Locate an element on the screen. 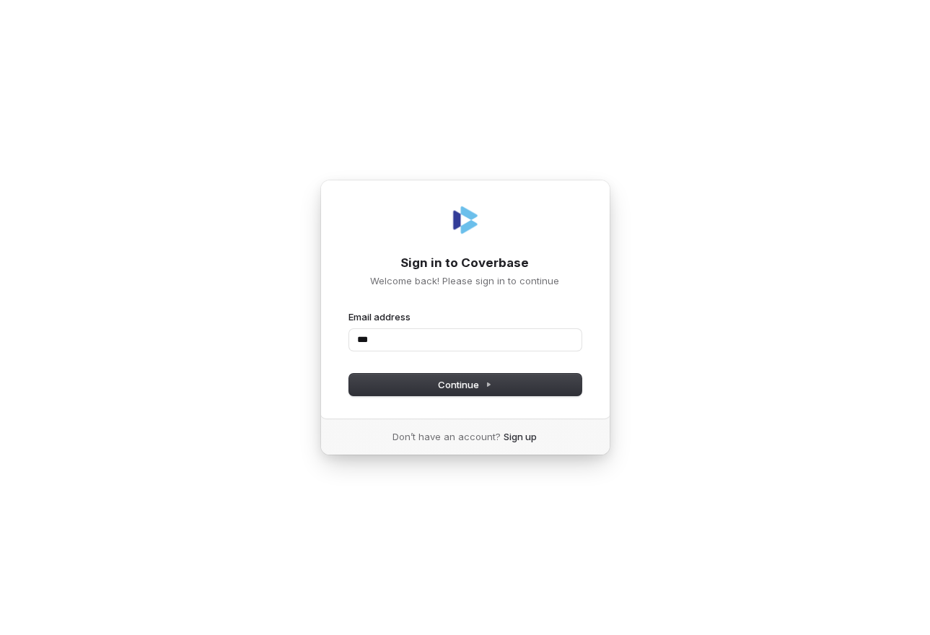 The width and height of the screenshot is (930, 635). label: Email address is located at coordinates (380, 317).